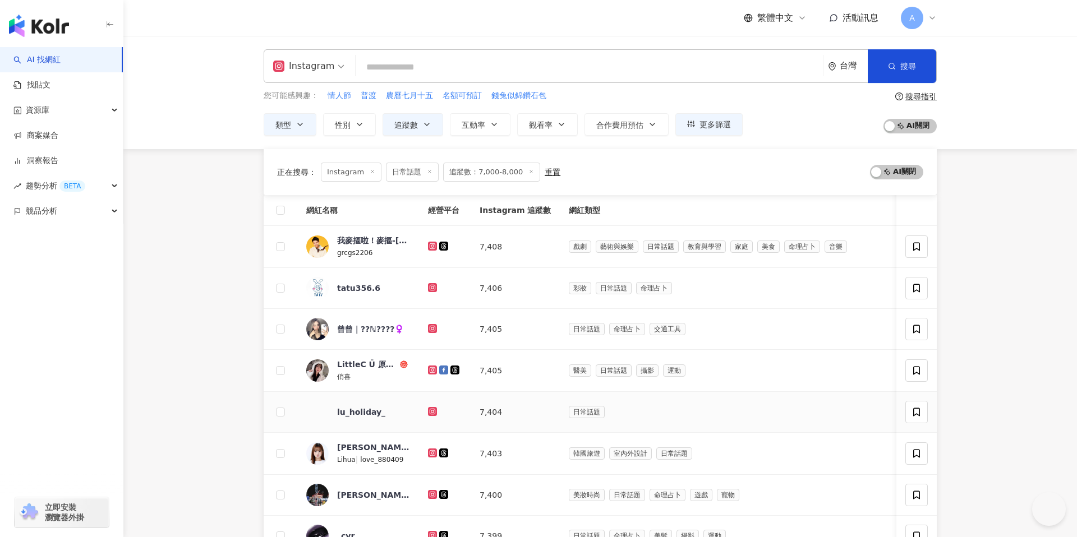 The height and width of the screenshot is (537, 1077). I want to click on div: 重置, so click(552, 172).